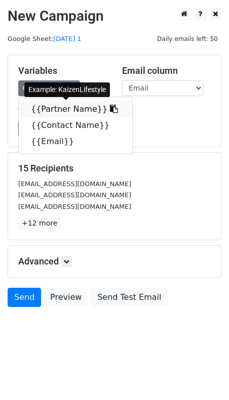  What do you see at coordinates (24, 297) in the screenshot?
I see `a: Send` at bounding box center [24, 297].